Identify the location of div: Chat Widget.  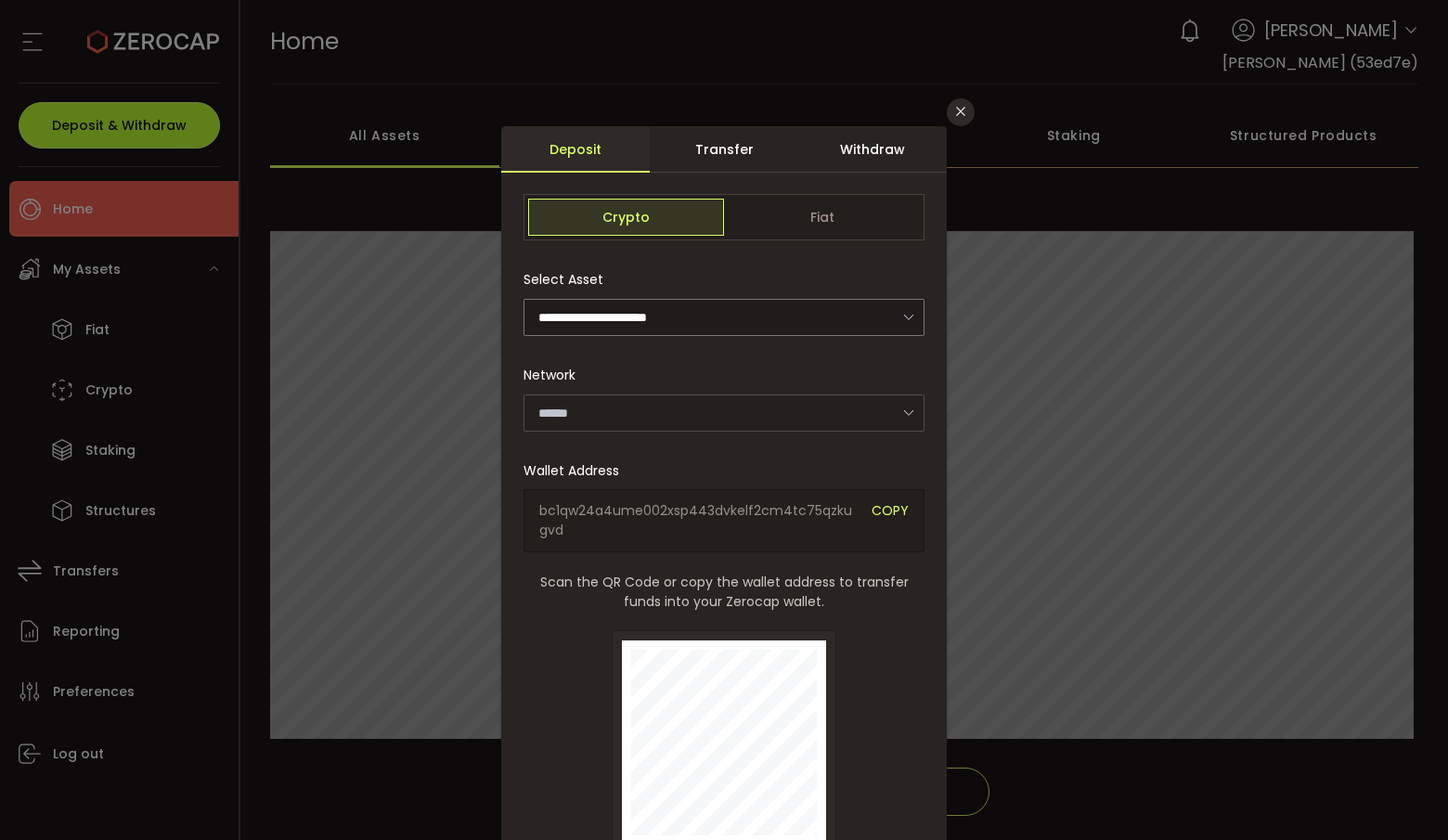
(1339, 739).